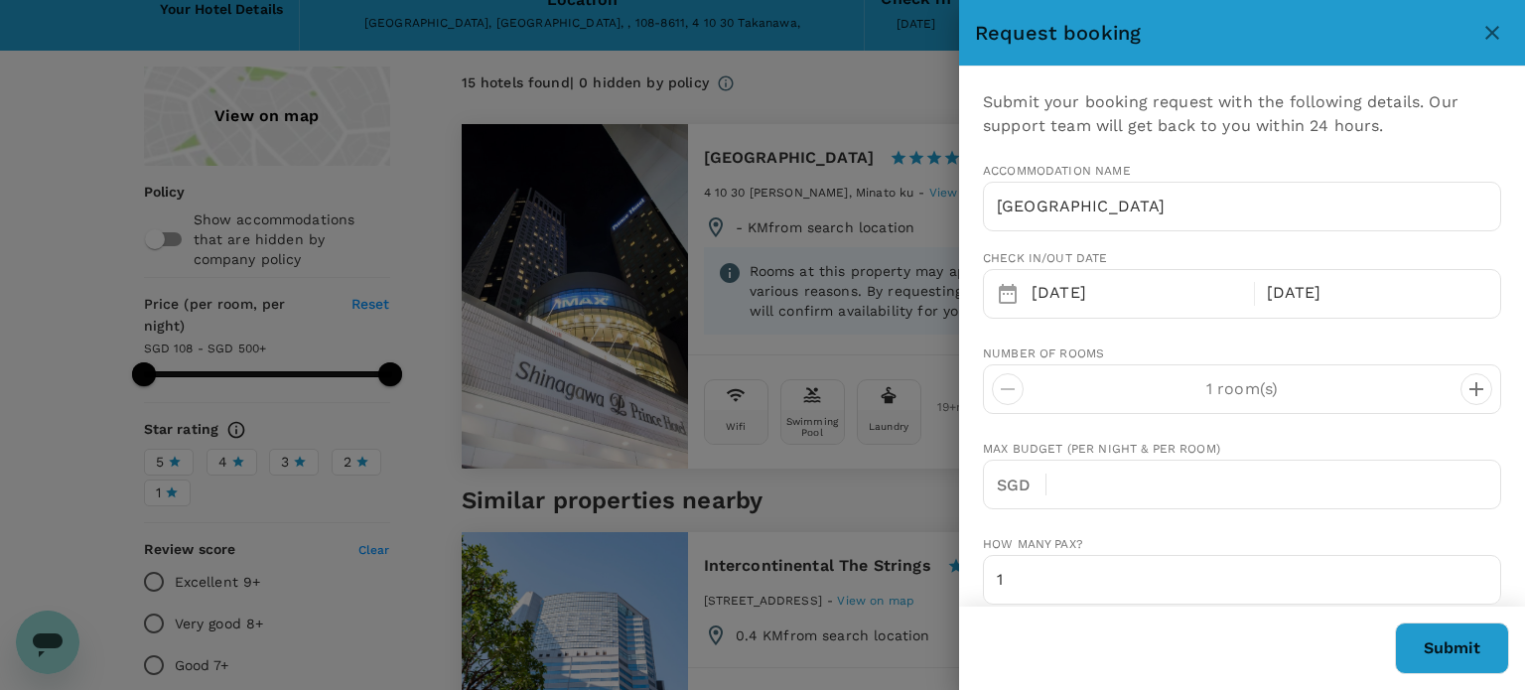 The height and width of the screenshot is (690, 1525). I want to click on button: Submit, so click(1452, 648).